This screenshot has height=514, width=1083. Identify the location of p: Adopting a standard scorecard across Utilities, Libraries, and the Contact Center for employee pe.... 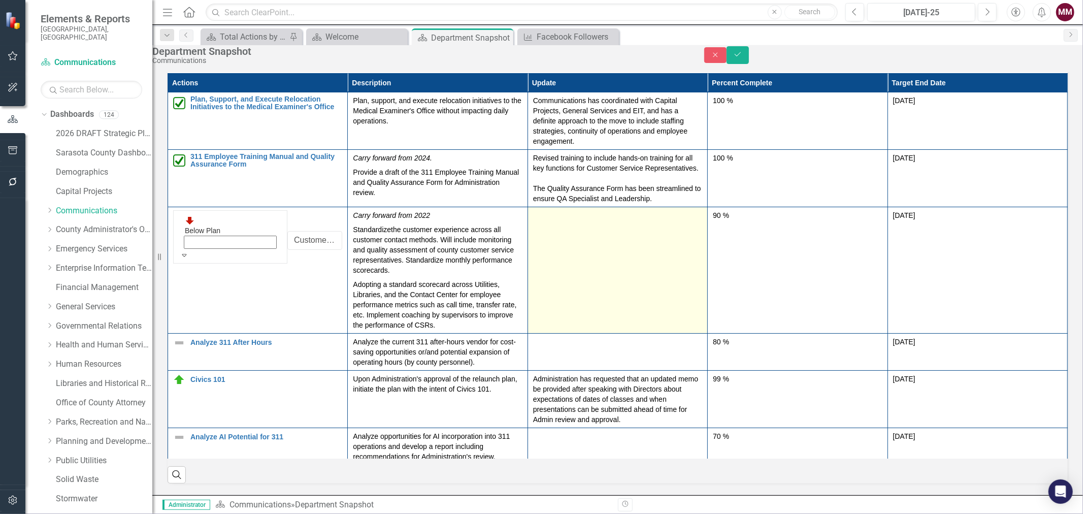
(437, 304).